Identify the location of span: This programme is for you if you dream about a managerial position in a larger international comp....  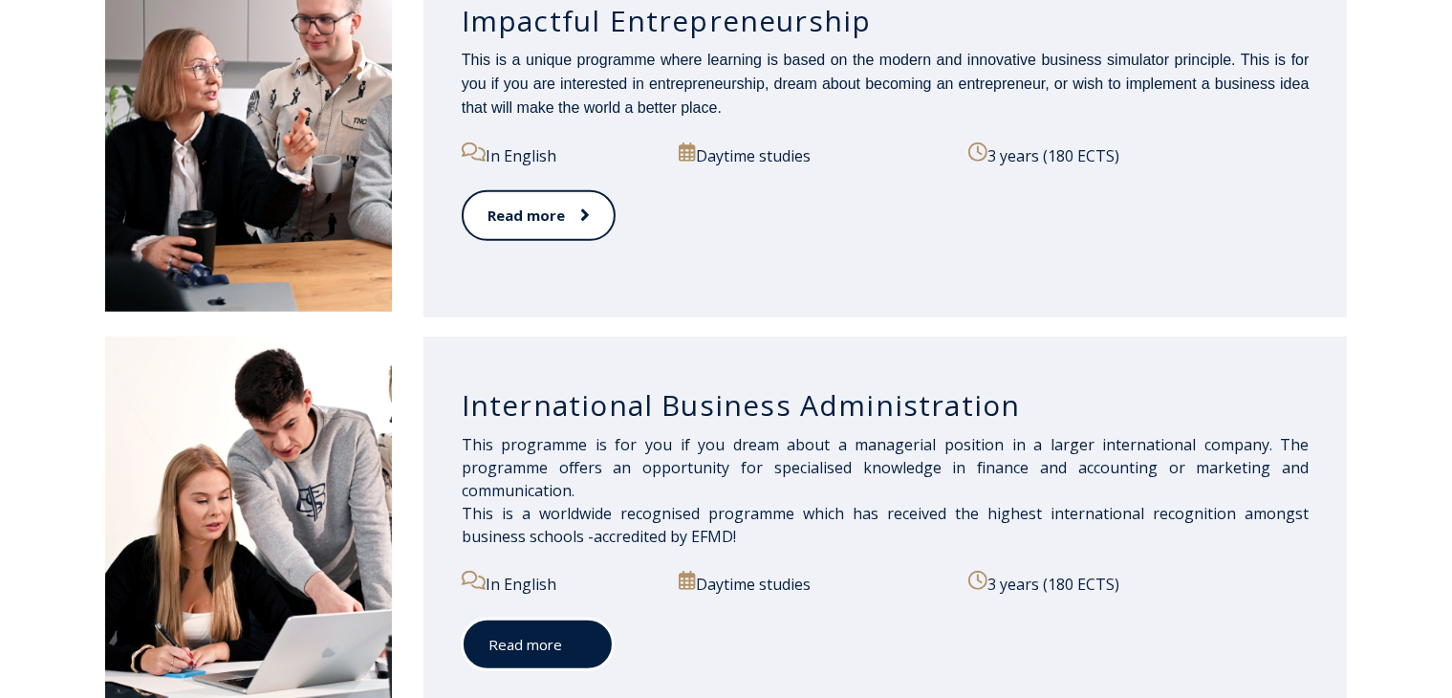
(885, 490).